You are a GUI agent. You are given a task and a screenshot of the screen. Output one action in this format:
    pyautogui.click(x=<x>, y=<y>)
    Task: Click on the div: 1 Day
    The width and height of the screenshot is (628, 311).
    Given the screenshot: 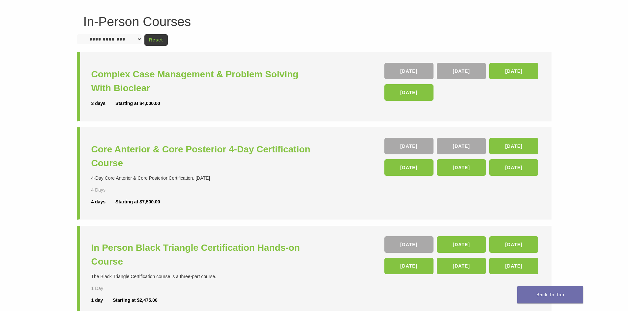 What is the action you would take?
    pyautogui.click(x=108, y=289)
    